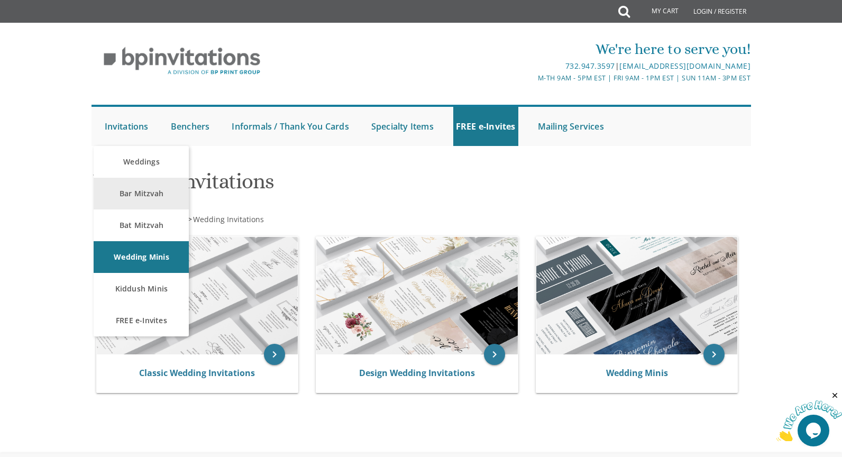  What do you see at coordinates (417, 296) in the screenshot?
I see `img: Design Wedding Invitations` at bounding box center [417, 296].